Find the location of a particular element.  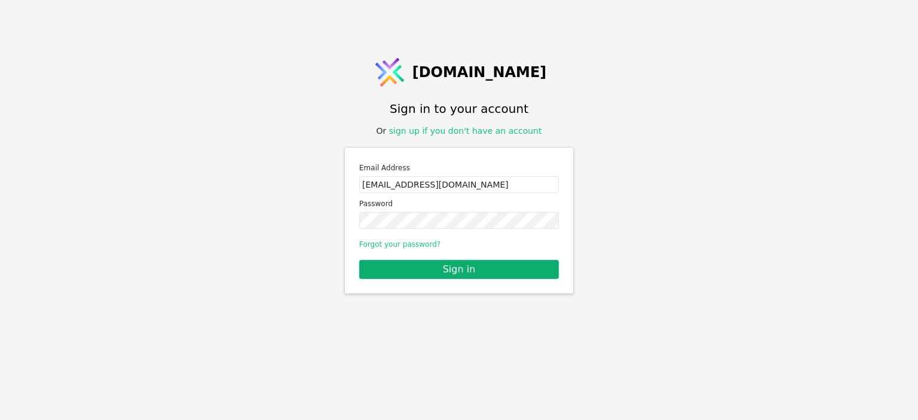

div: Or is located at coordinates (459, 131).